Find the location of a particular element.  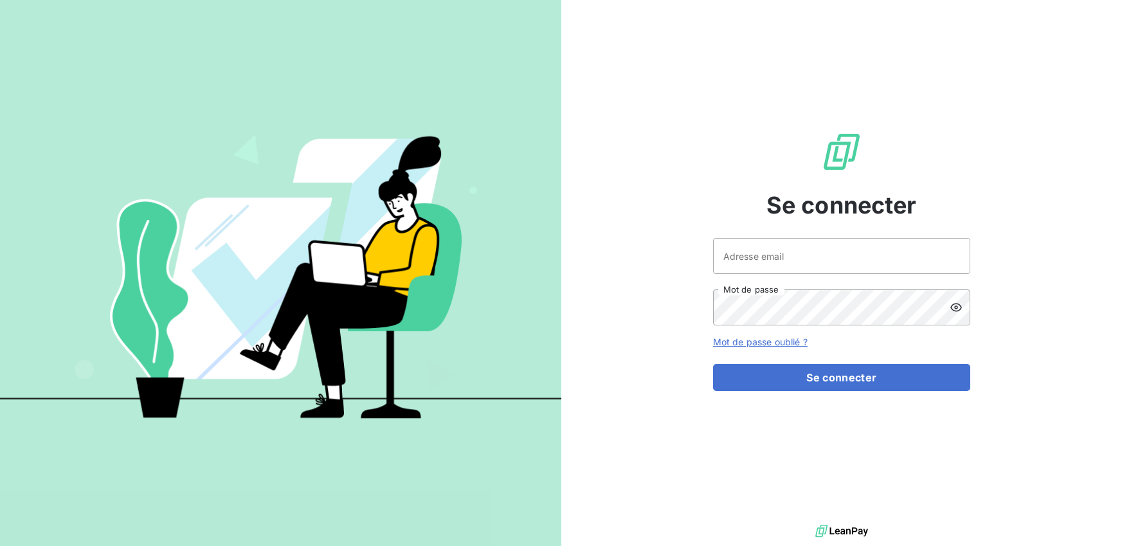

a: Mot de passe oublié ? is located at coordinates (760, 341).